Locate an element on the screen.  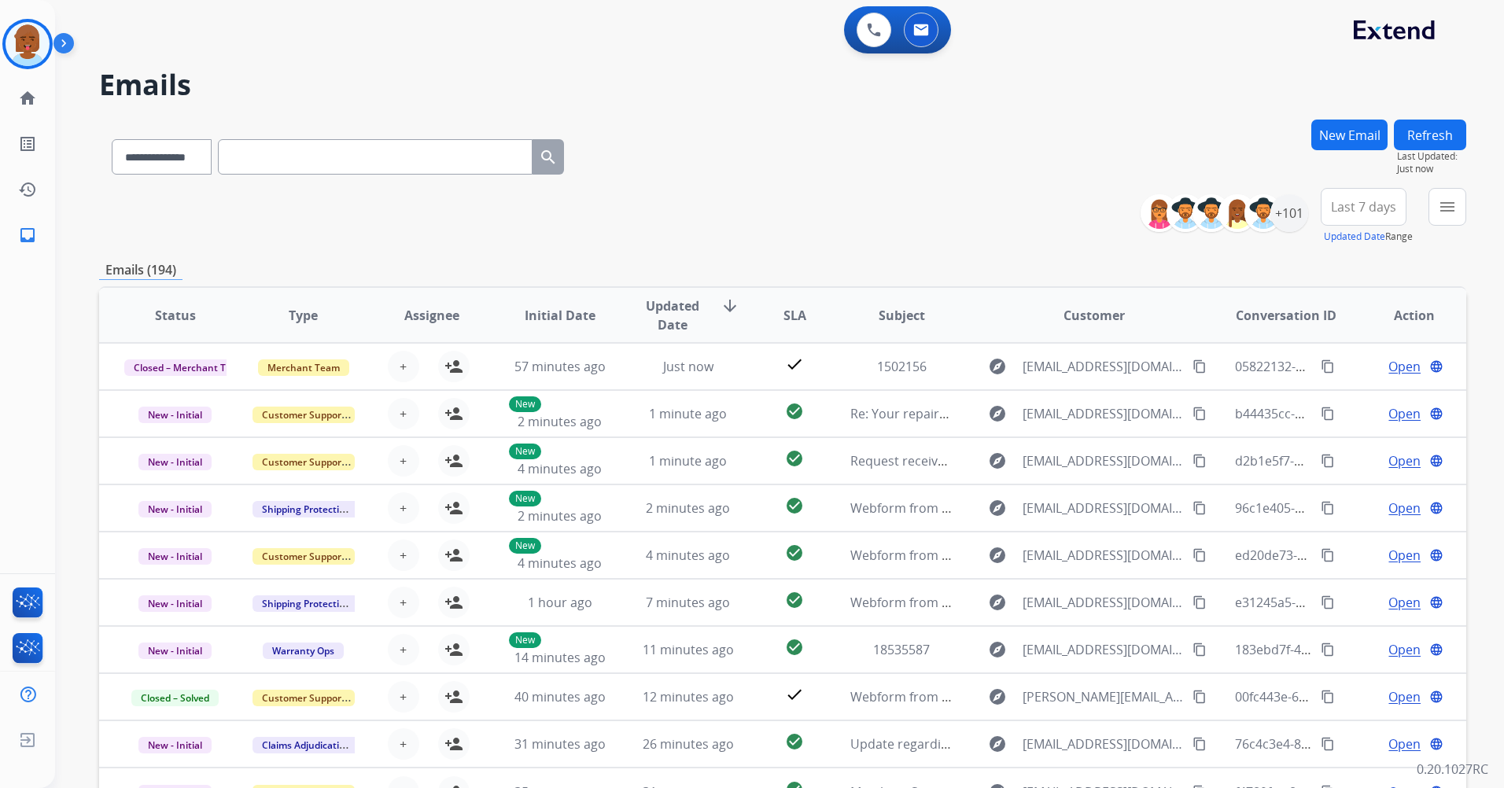
span: Just now is located at coordinates (1432, 169).